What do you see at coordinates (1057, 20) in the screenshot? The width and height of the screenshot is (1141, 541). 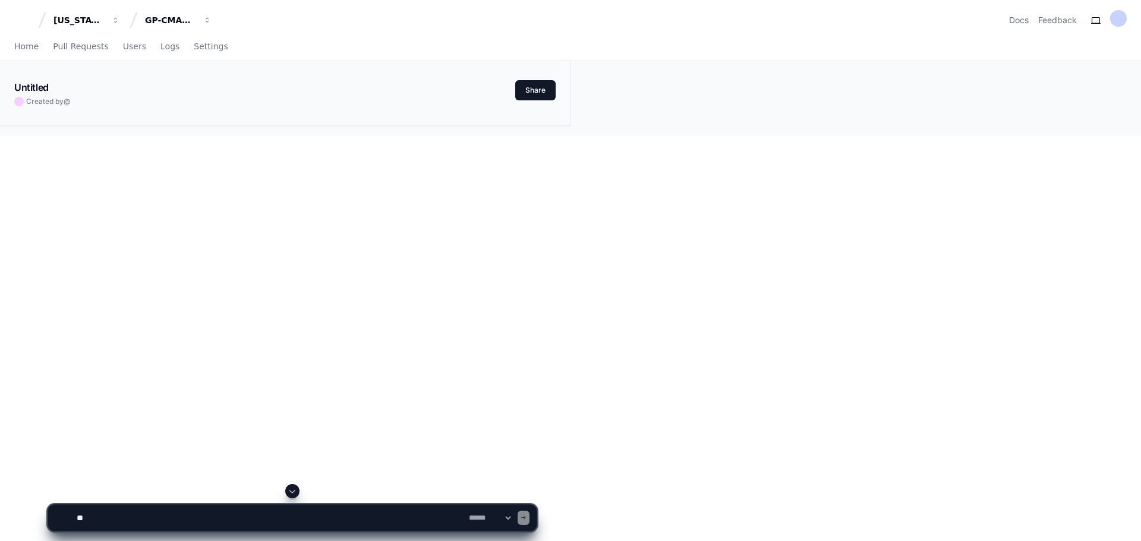 I see `button: Feedback` at bounding box center [1057, 20].